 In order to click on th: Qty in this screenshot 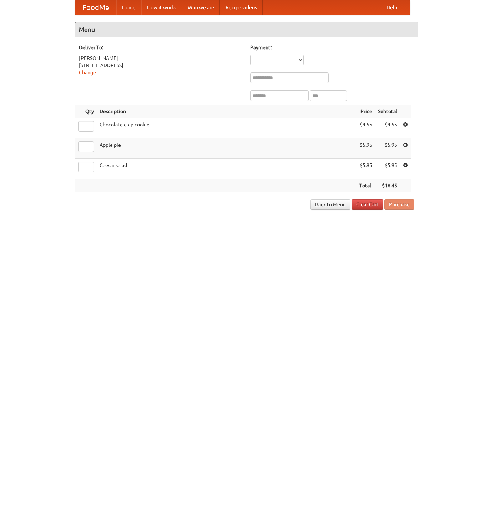, I will do `click(86, 111)`.